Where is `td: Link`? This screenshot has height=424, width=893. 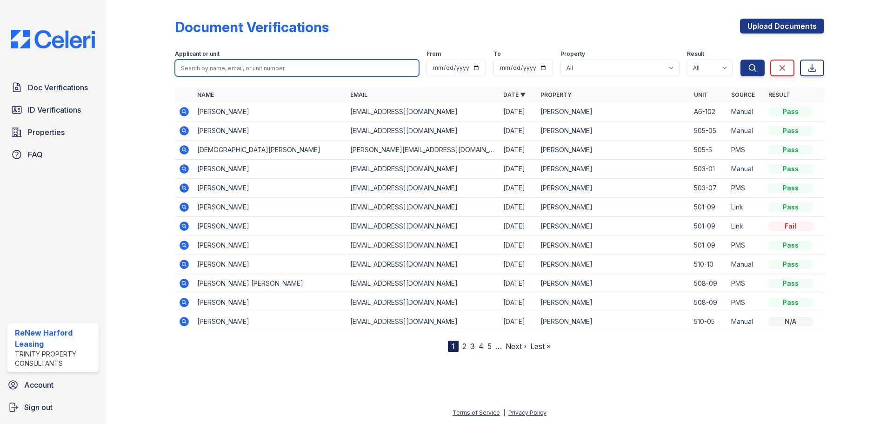 td: Link is located at coordinates (746, 226).